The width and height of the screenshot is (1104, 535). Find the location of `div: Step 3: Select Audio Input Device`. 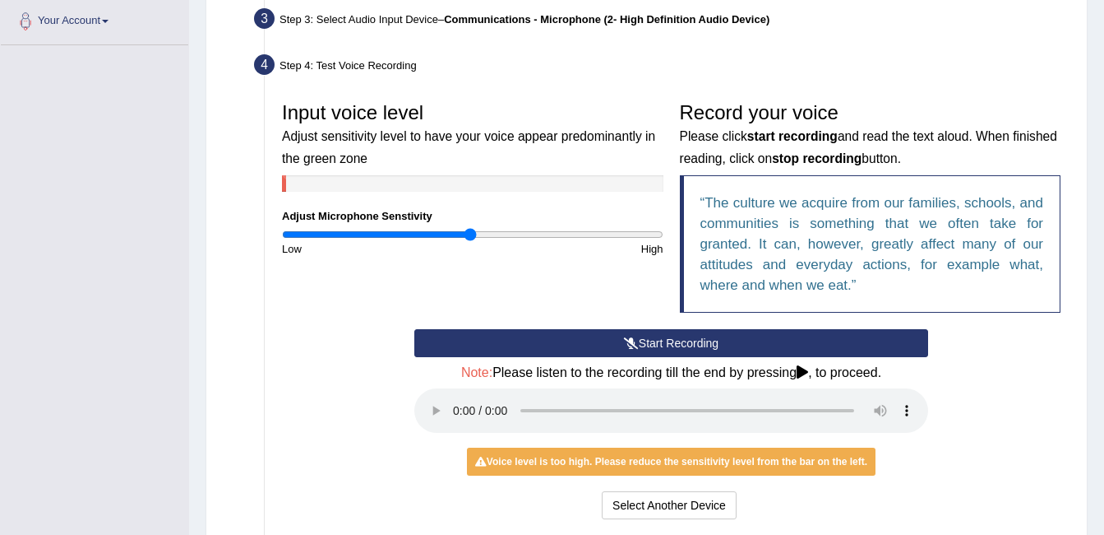

div: Step 3: Select Audio Input Device is located at coordinates (663, 21).